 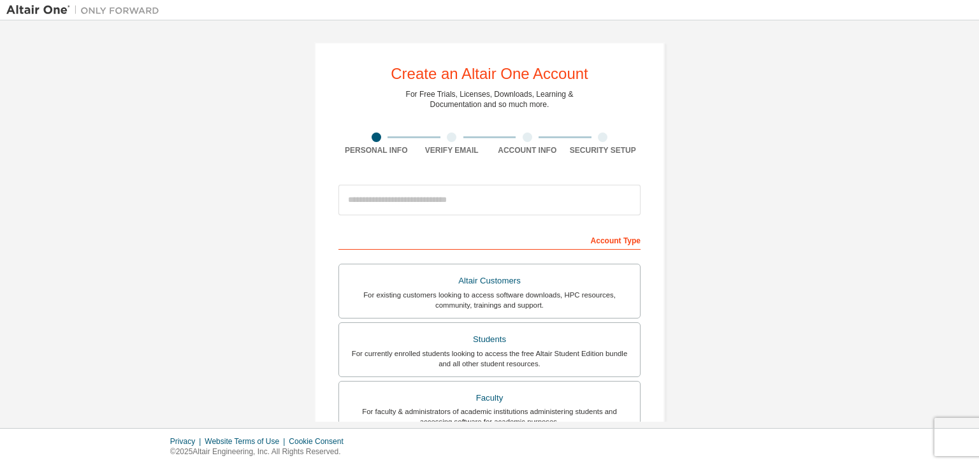 I want to click on div: Students, so click(x=489, y=340).